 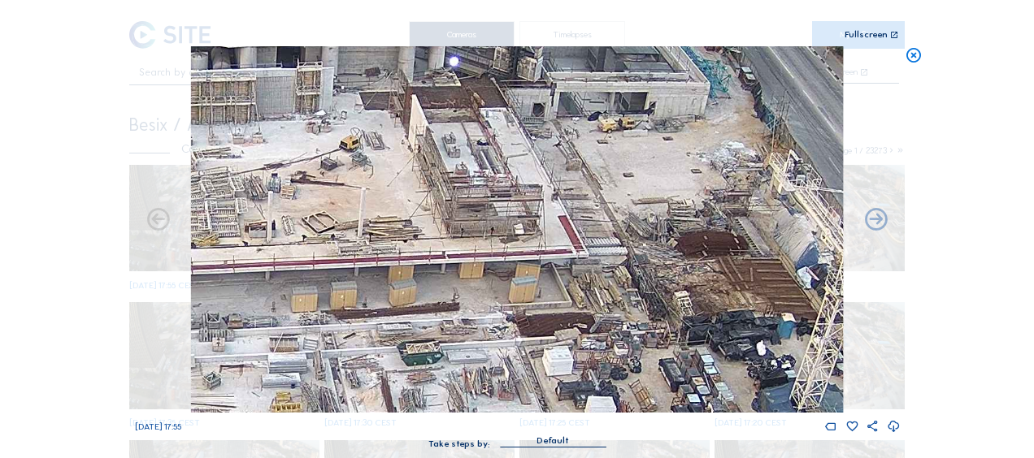 I want to click on div: Fullscreen, so click(x=866, y=35).